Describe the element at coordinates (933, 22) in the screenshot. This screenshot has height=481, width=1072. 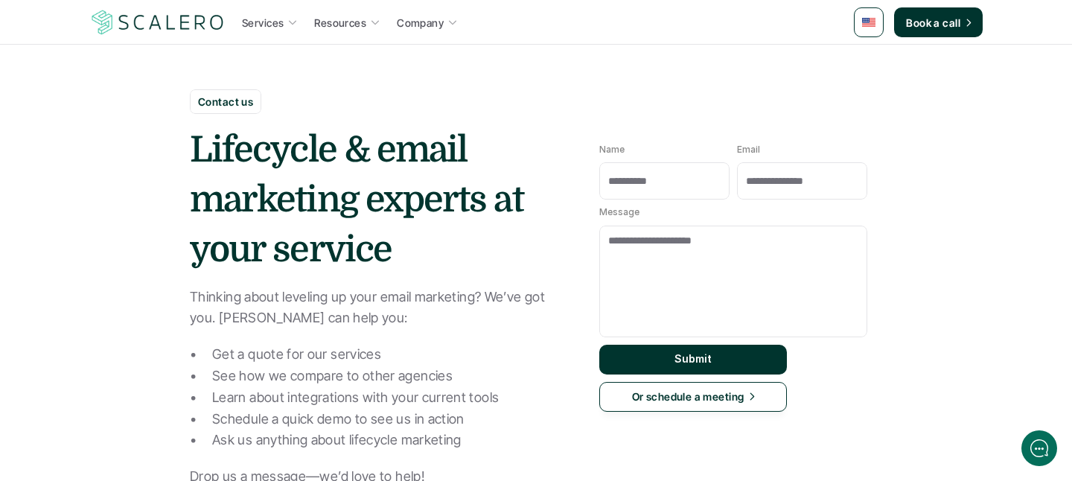
I see `p: Book a call` at that location.